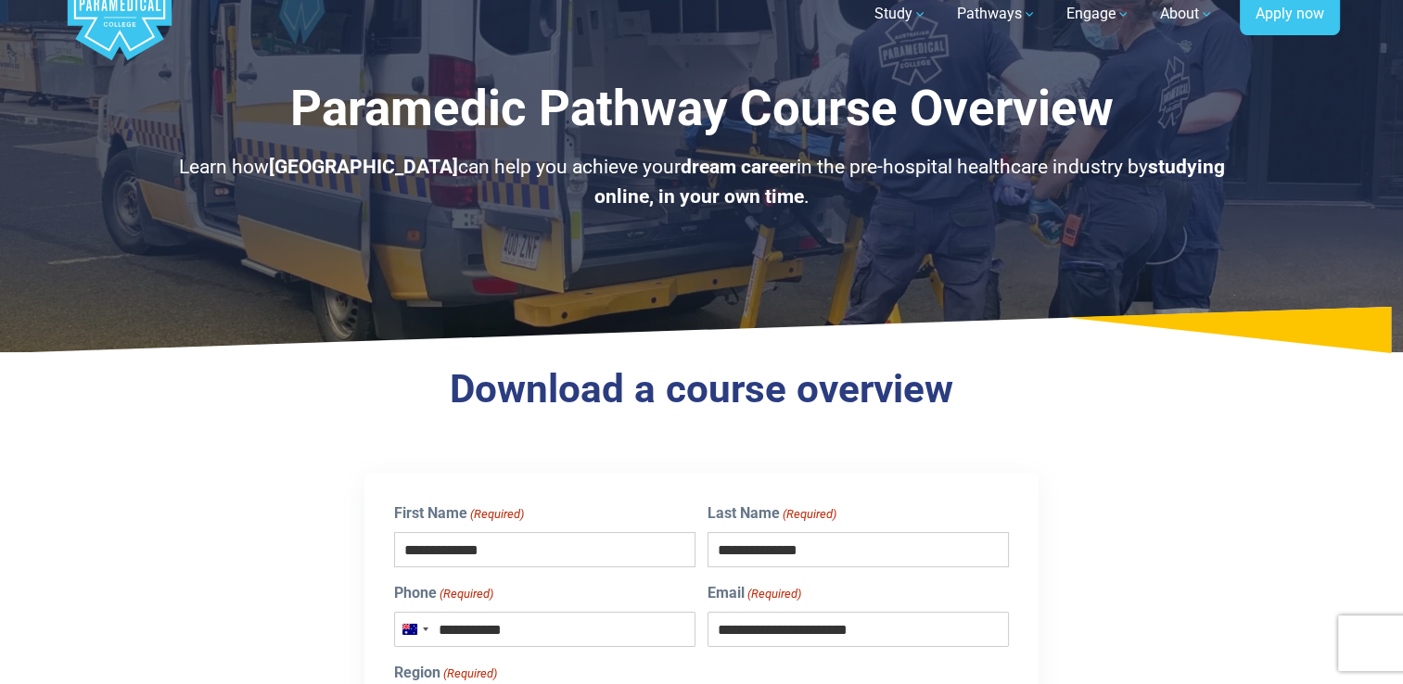 Image resolution: width=1403 pixels, height=684 pixels. What do you see at coordinates (771, 514) in the screenshot?
I see `label: Last Name` at bounding box center [771, 514].